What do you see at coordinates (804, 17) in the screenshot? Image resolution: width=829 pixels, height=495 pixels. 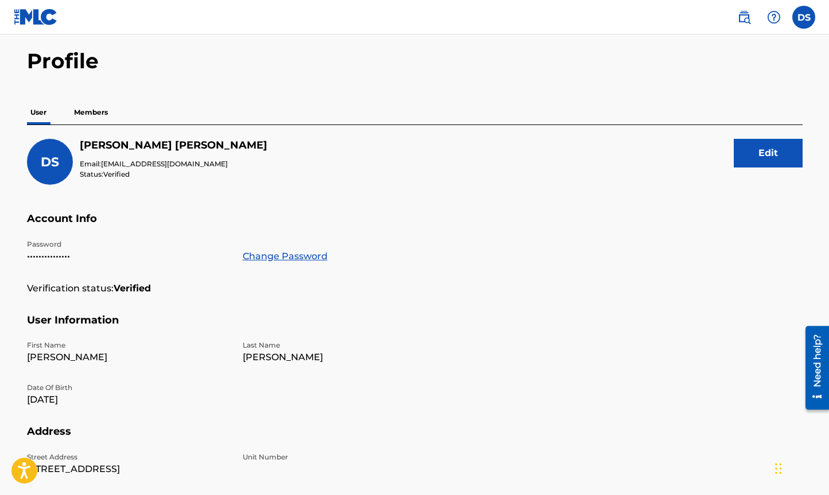 I see `div: User Menu` at bounding box center [804, 17].